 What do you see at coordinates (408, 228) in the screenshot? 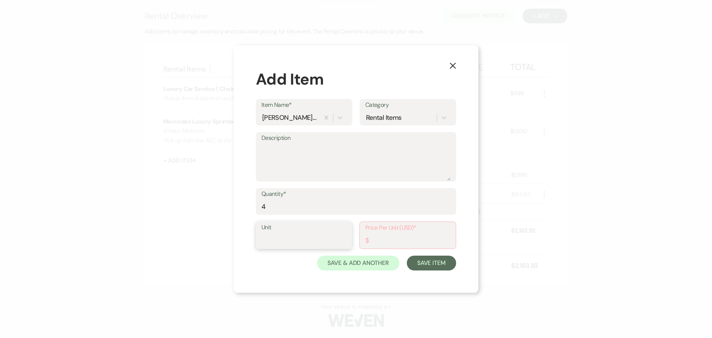
I see `label: Price Per Unit (USD)*` at bounding box center [408, 228].